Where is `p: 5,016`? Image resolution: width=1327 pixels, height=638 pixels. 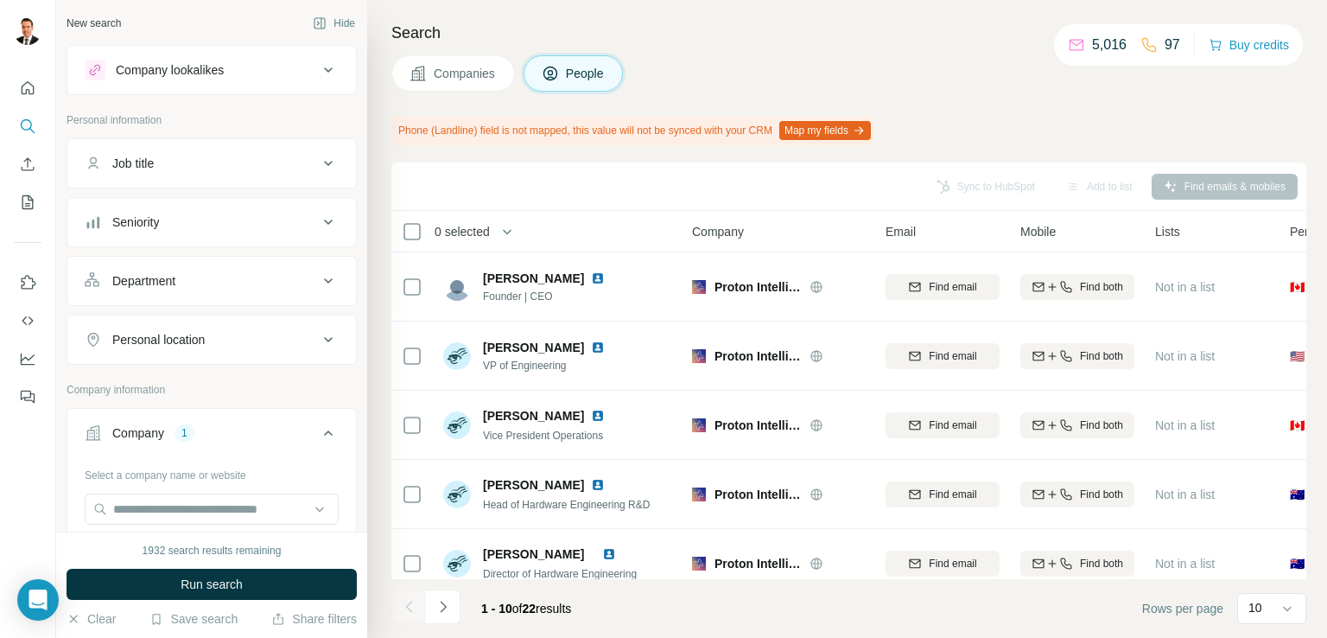 p: 5,016 is located at coordinates (1109, 45).